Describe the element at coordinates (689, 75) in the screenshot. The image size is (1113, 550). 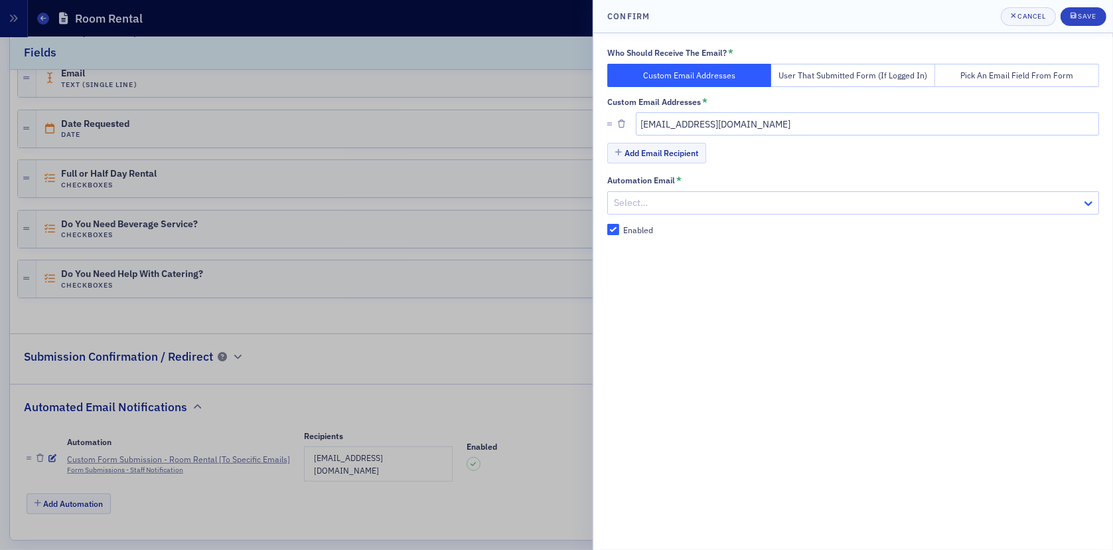
I see `button: Custom Email Addresses` at that location.